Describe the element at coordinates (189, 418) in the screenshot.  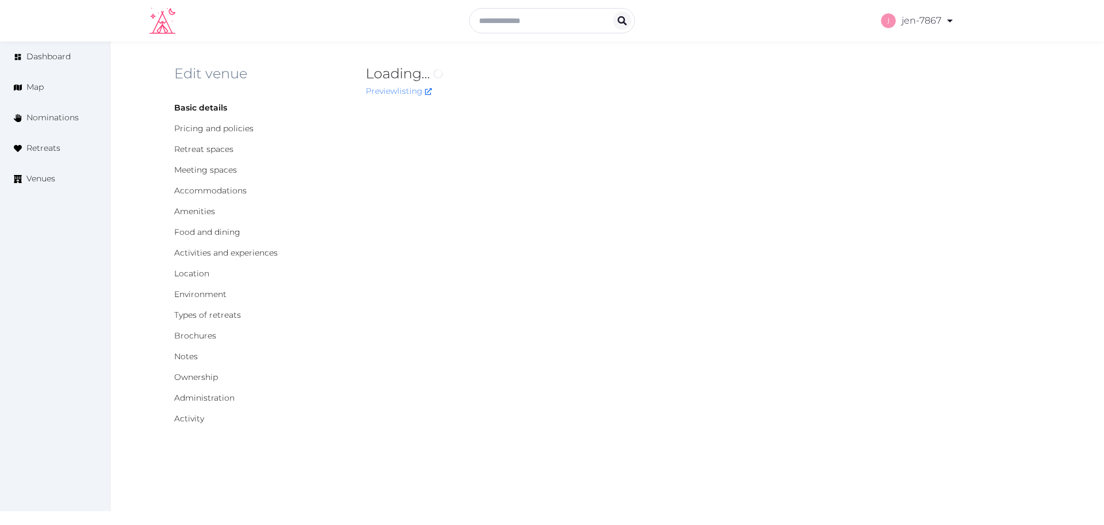
I see `a: Activity` at that location.